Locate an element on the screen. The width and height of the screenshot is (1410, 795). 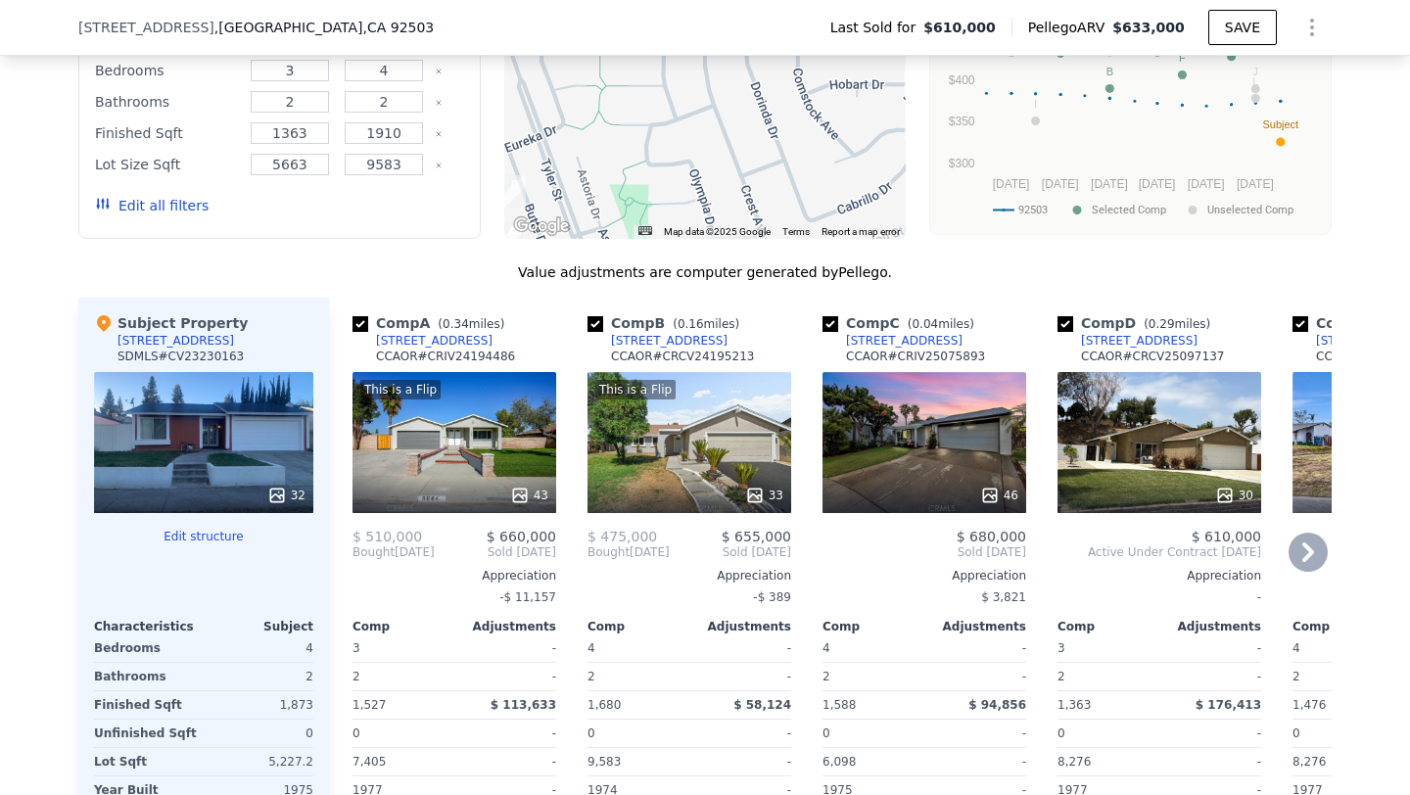
span: $ 680,000 is located at coordinates (991, 537).